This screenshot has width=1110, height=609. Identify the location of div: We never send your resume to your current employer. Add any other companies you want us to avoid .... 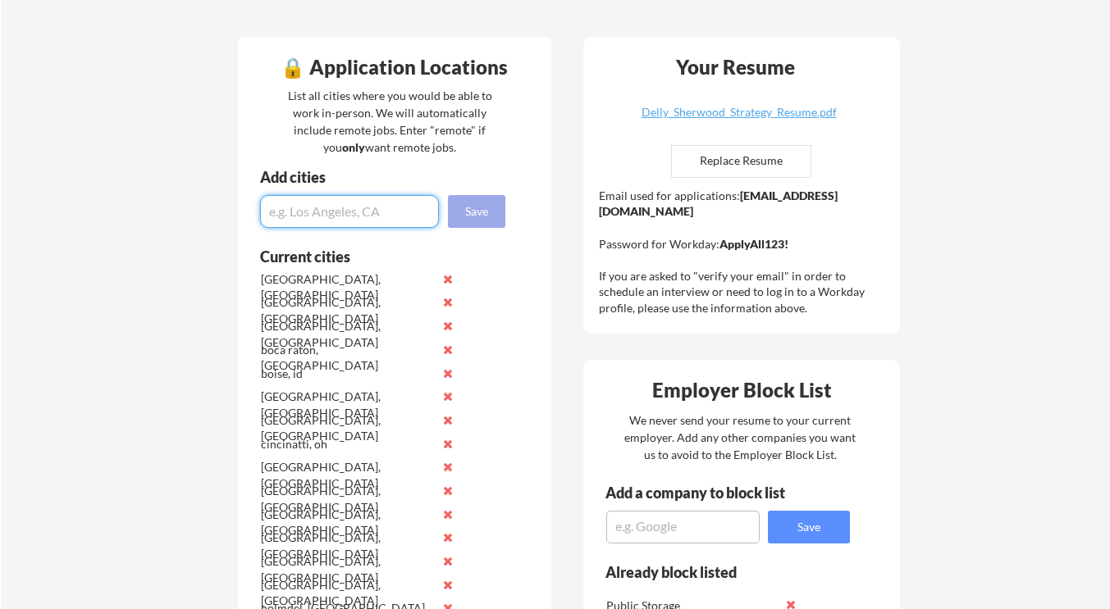
(740, 437).